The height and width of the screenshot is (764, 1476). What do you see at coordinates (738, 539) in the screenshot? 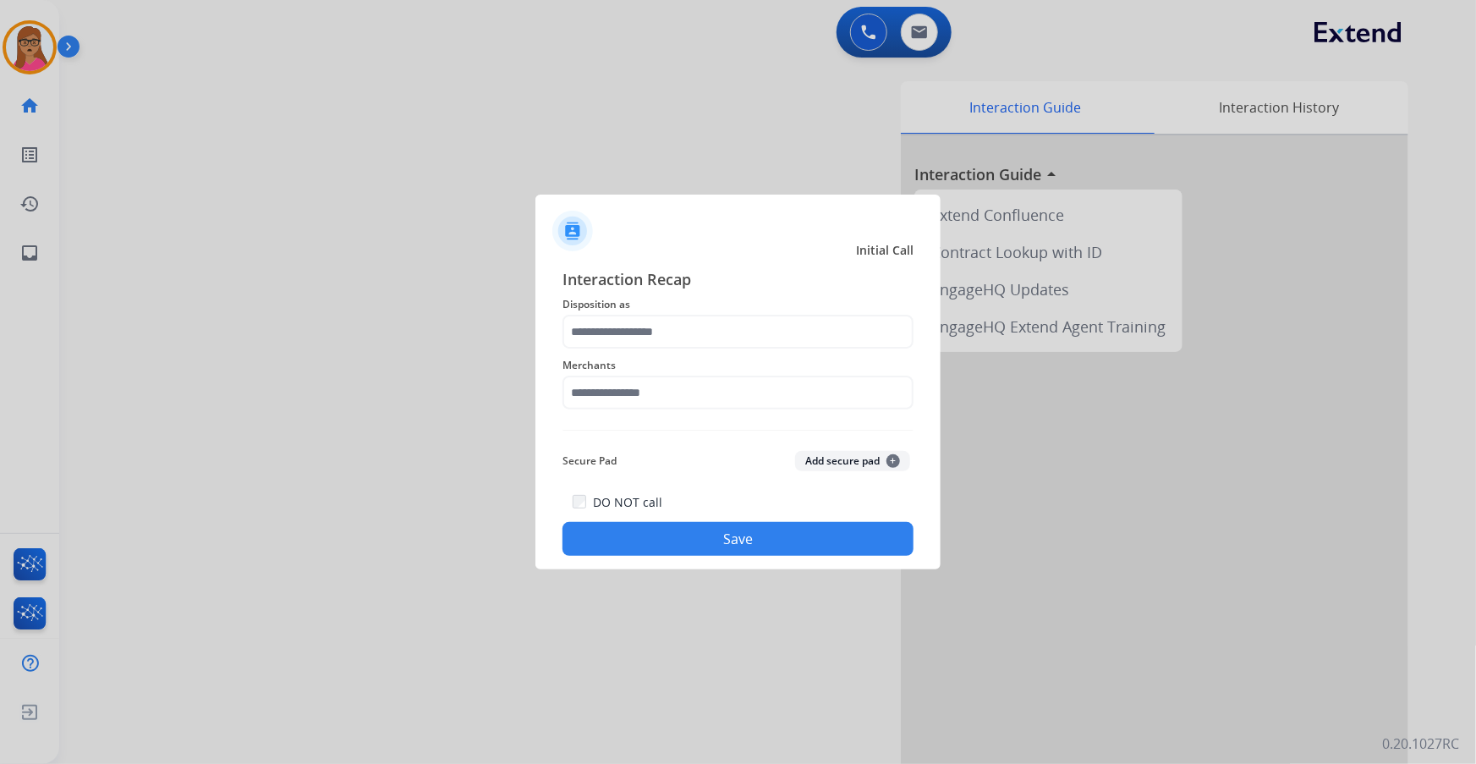
I see `button: Save` at bounding box center [738, 539].